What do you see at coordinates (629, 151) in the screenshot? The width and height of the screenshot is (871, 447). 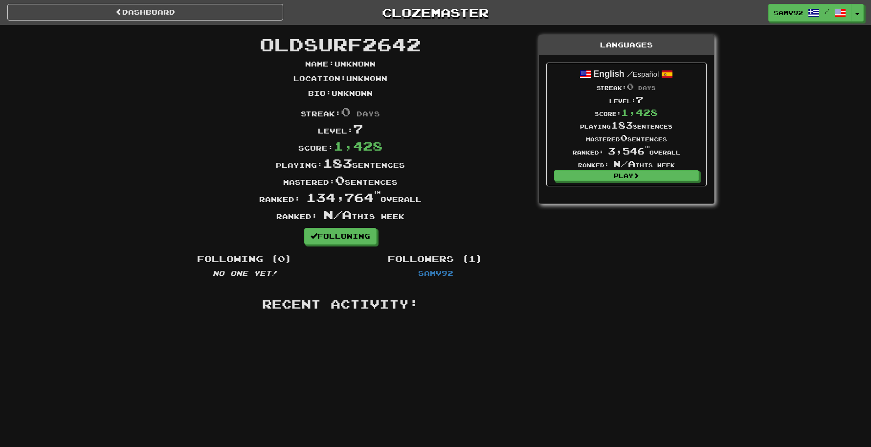 I see `span: 3,546` at bounding box center [629, 151].